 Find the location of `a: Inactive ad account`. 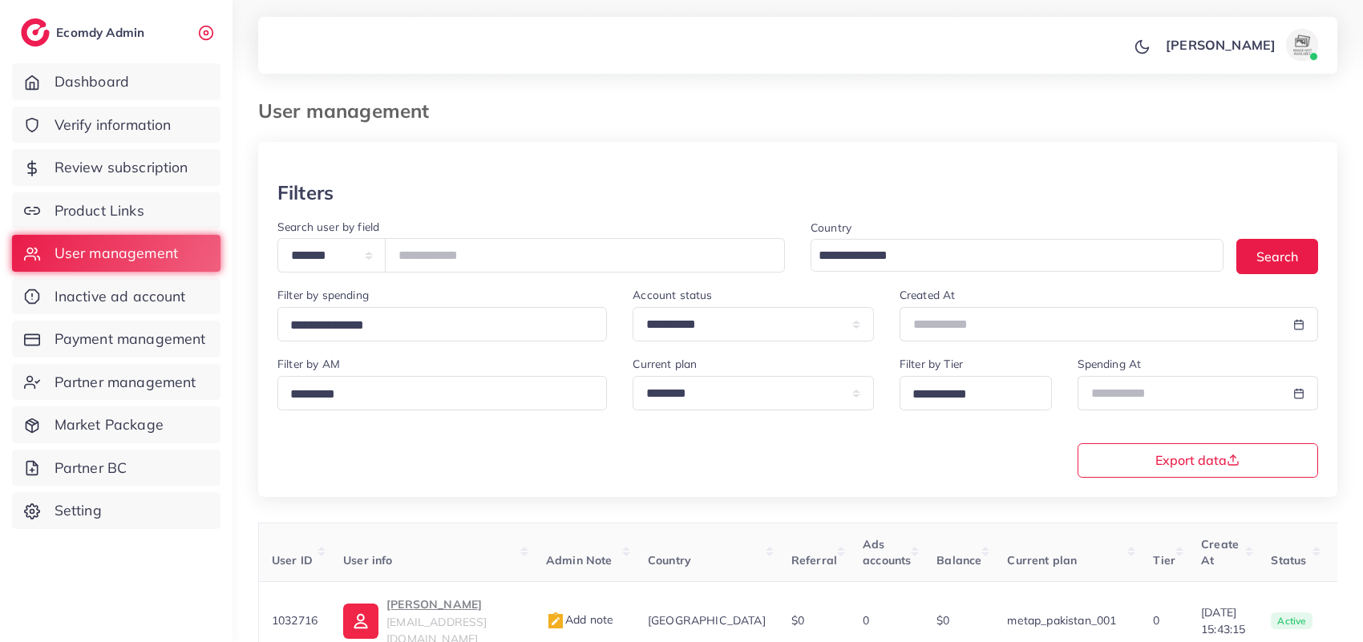

a: Inactive ad account is located at coordinates (116, 297).